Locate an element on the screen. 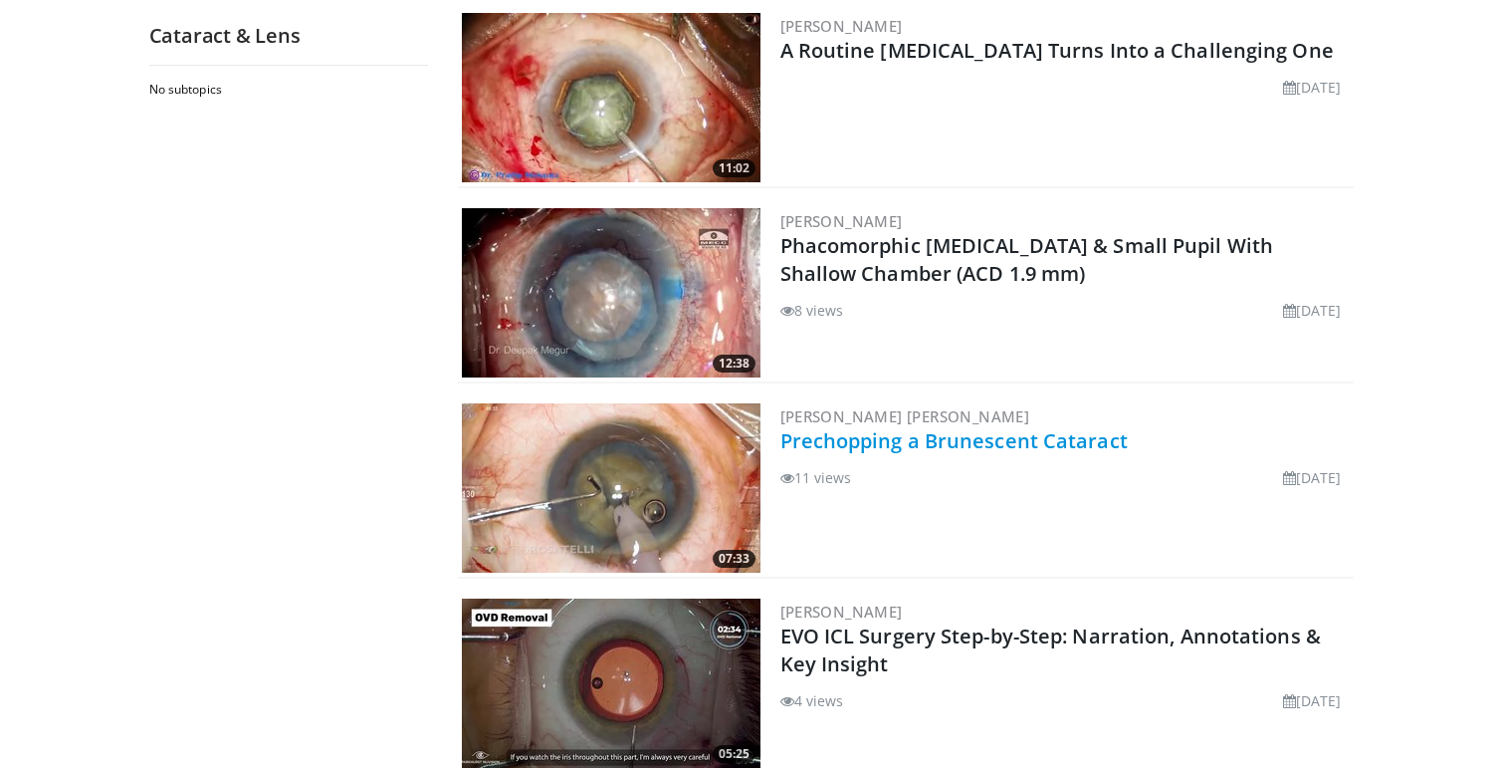  a: Prechopping a Brunescent Cataract is located at coordinates (954, 440).